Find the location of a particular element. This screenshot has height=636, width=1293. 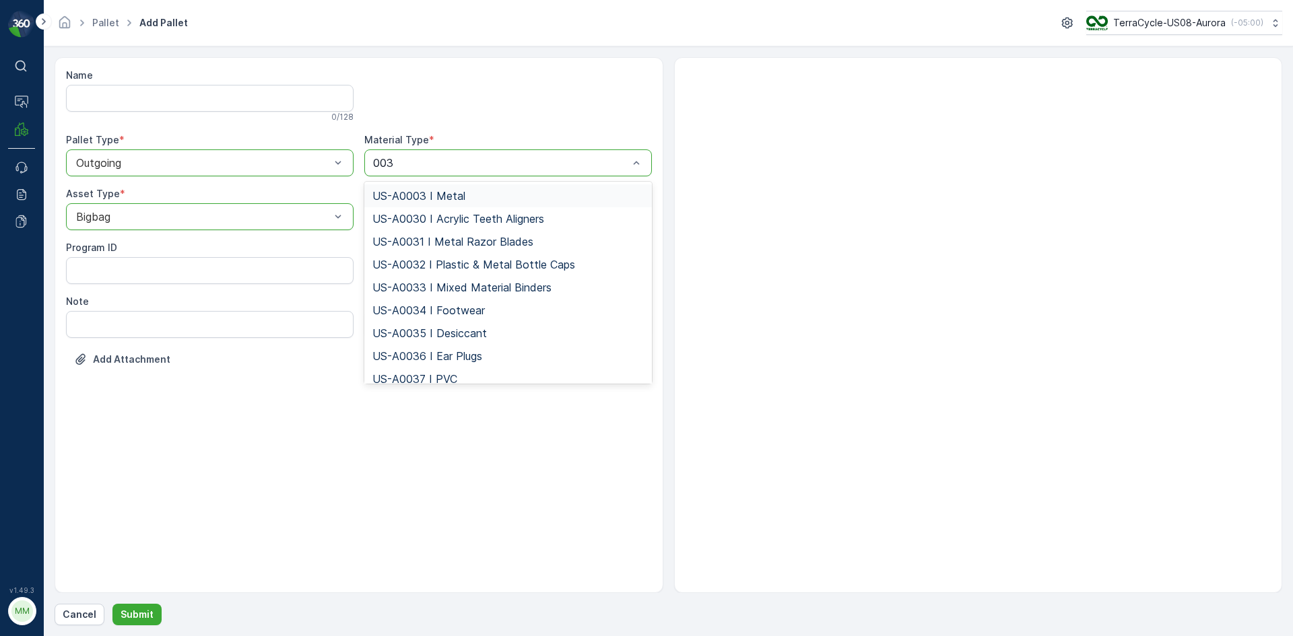

span: Asset Type : is located at coordinates (41, 315).